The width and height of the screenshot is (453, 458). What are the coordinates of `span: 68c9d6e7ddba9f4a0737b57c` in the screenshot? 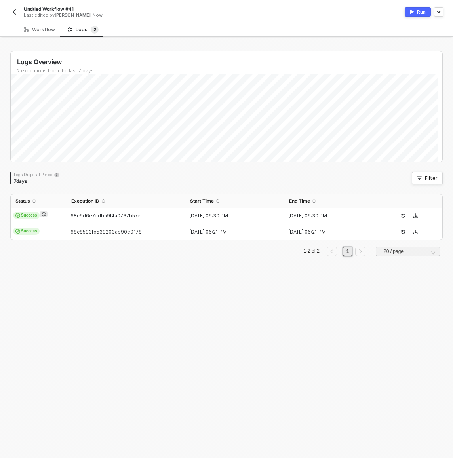 It's located at (105, 215).